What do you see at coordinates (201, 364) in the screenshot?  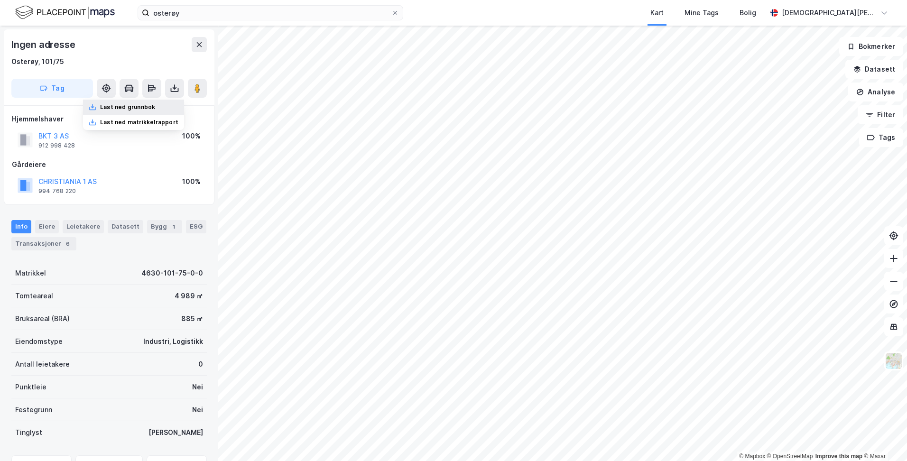 I see `div: 0` at bounding box center [201, 364].